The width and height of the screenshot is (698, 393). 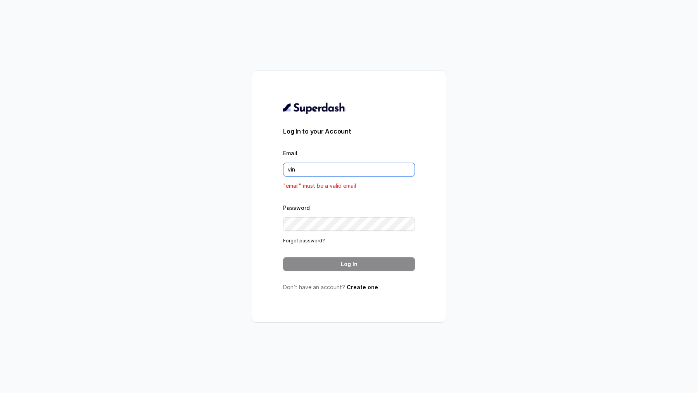 I want to click on p: Don’t have an account?, so click(x=349, y=288).